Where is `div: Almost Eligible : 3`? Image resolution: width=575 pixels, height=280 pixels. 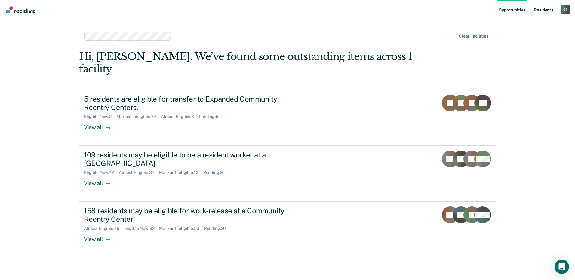
div: Almost Eligible : 3 is located at coordinates (180, 117).